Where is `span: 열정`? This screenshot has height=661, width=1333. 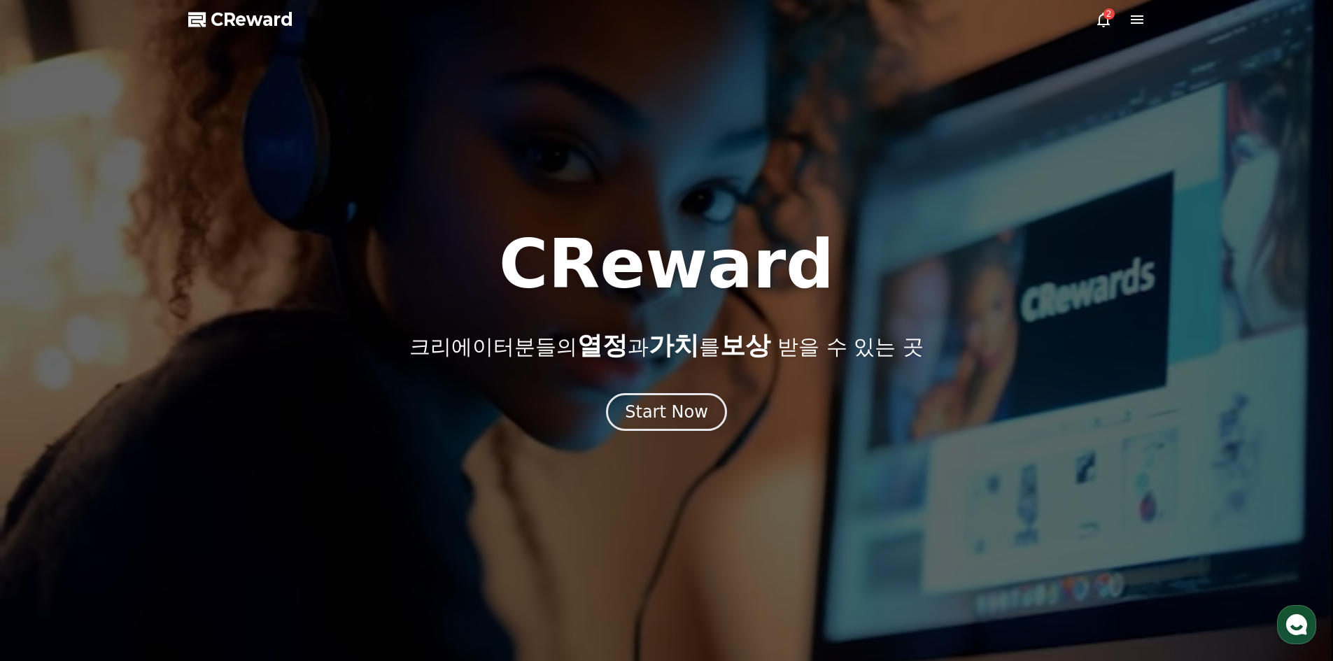
span: 열정 is located at coordinates (602, 345).